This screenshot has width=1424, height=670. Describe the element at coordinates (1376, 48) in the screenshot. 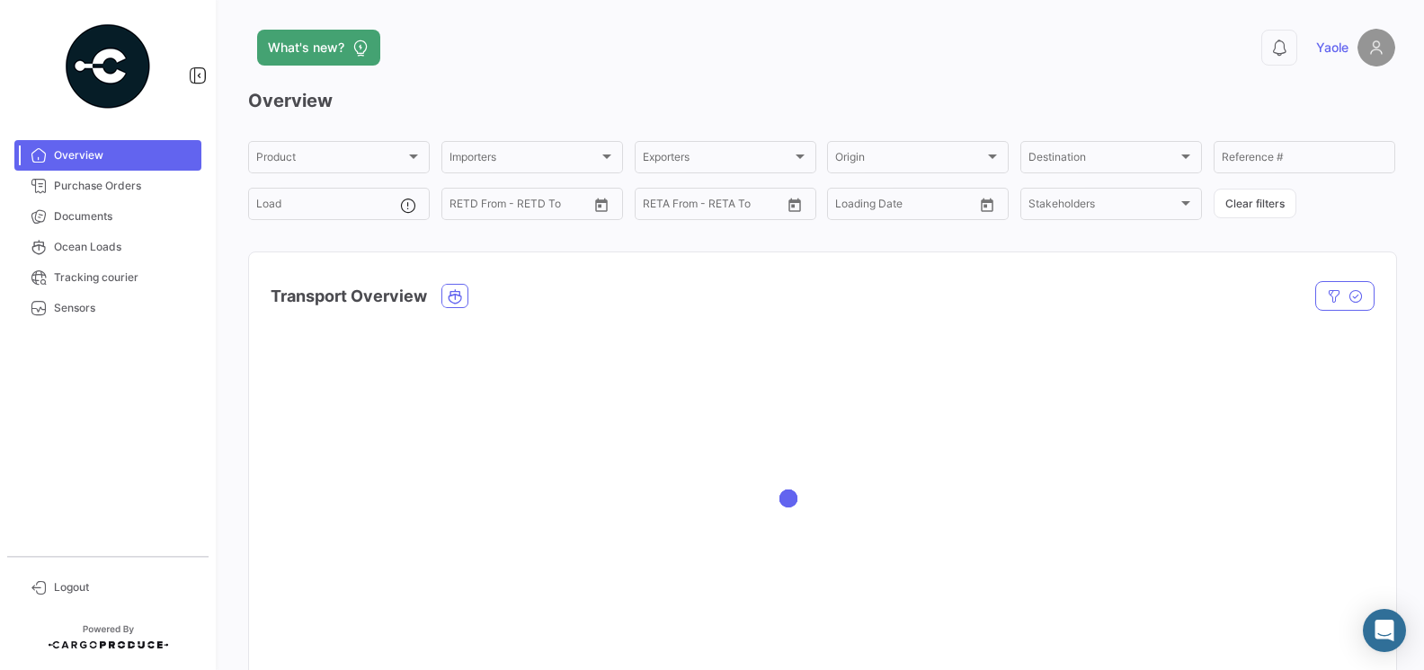

I see `img: placeholder-user.png` at that location.